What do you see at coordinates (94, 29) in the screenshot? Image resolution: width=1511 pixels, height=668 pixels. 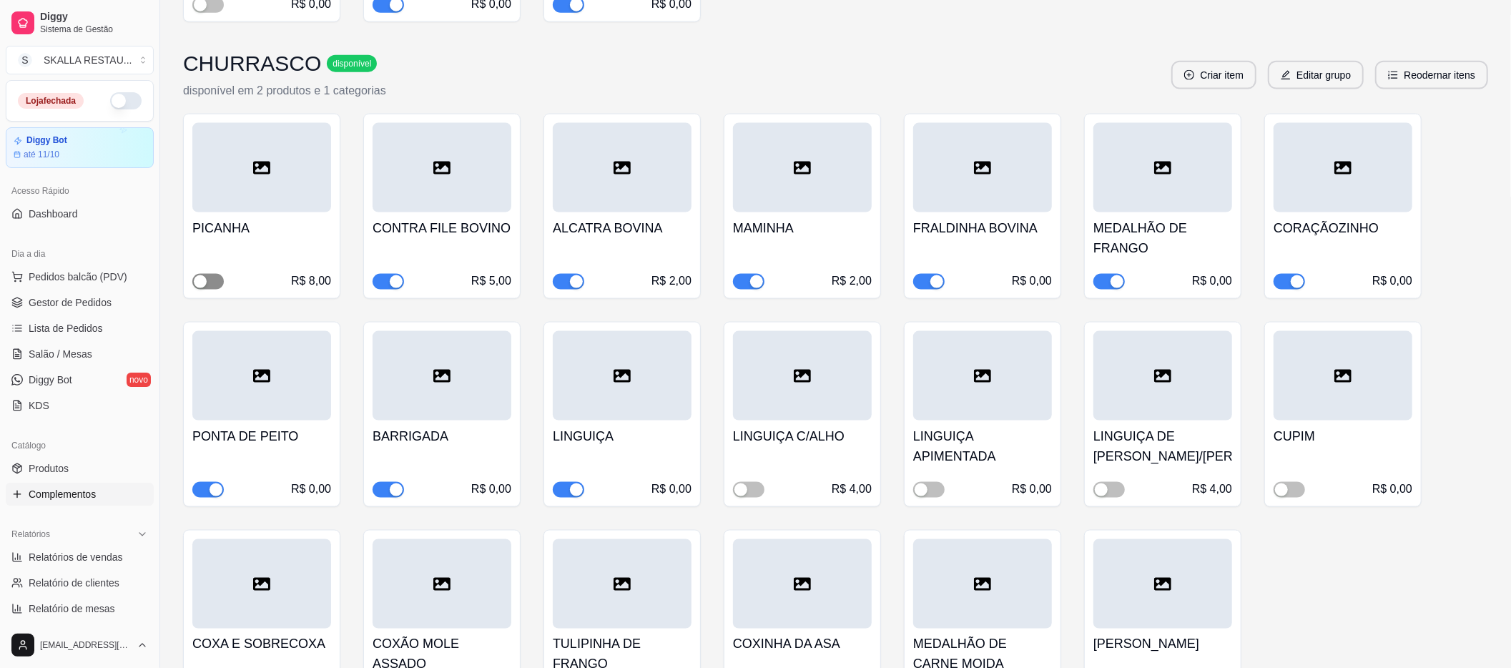 I see `span: Sistema de Gestão` at bounding box center [94, 29].